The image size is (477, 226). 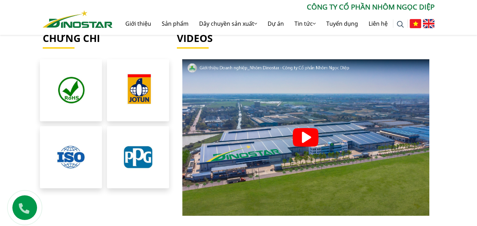 What do you see at coordinates (305, 38) in the screenshot?
I see `a: Videos` at bounding box center [305, 38].